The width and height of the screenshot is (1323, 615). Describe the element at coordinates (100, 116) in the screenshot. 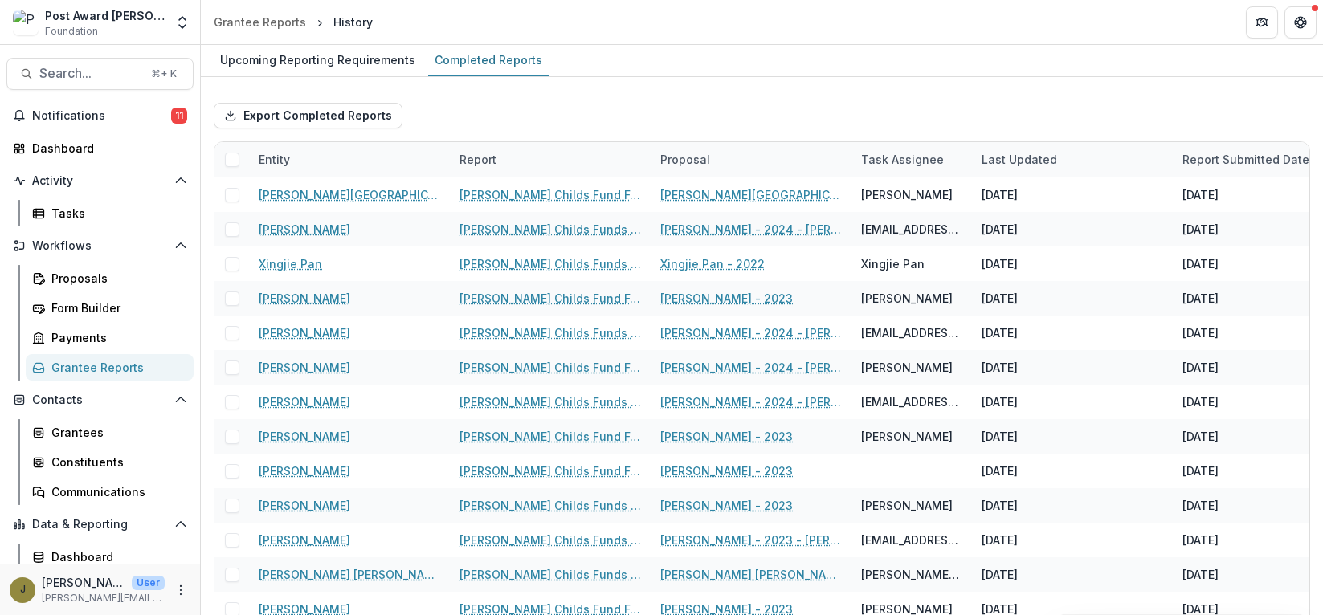

I see `button: Notifications11` at that location.